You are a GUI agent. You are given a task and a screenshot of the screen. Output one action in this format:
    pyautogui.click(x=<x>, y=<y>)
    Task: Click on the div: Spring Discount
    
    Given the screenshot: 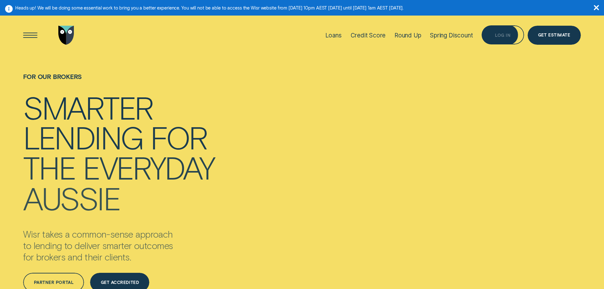 What is the action you would take?
    pyautogui.click(x=452, y=35)
    